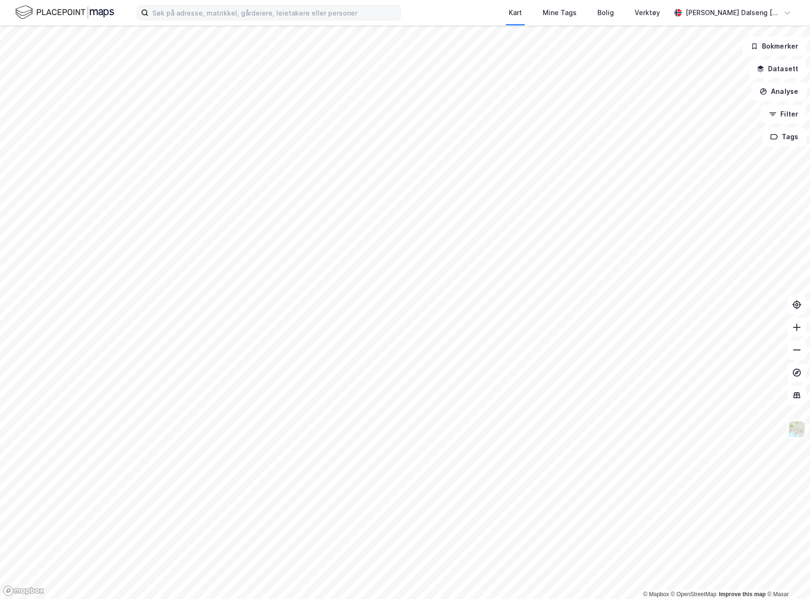  What do you see at coordinates (694, 594) in the screenshot?
I see `a: OpenStreetMap` at bounding box center [694, 594].